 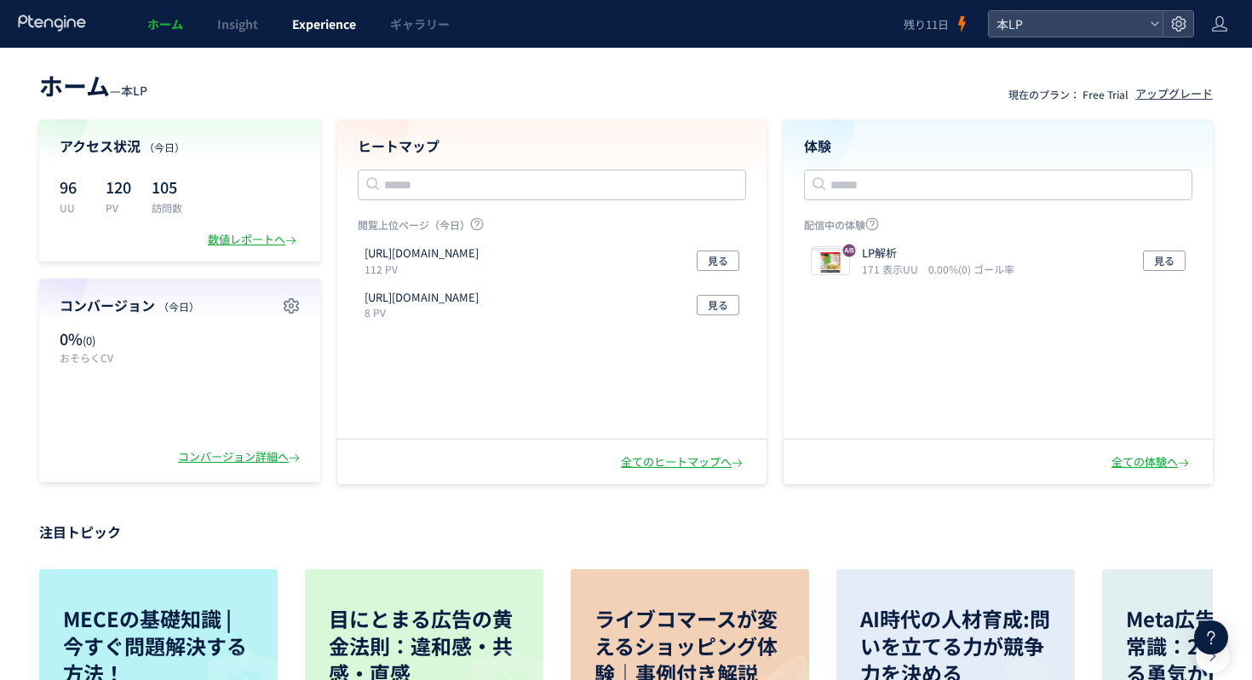 What do you see at coordinates (422, 297) in the screenshot?
I see `p: https://d-pets.ishitsuku.com/LP` at bounding box center [422, 297].